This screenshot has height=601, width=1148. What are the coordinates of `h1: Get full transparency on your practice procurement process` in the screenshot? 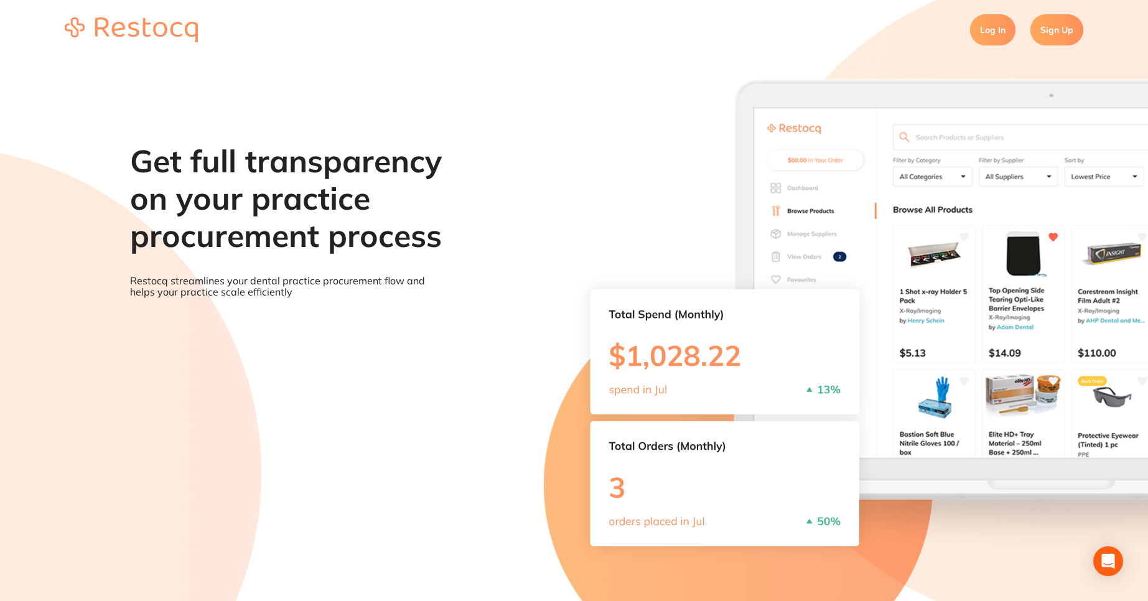 It's located at (287, 199).